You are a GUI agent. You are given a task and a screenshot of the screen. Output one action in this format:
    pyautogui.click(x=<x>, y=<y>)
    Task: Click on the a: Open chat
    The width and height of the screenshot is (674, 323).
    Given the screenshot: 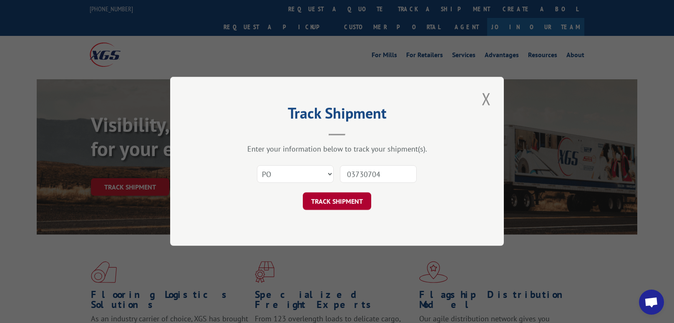 What is the action you would take?
    pyautogui.click(x=652, y=302)
    